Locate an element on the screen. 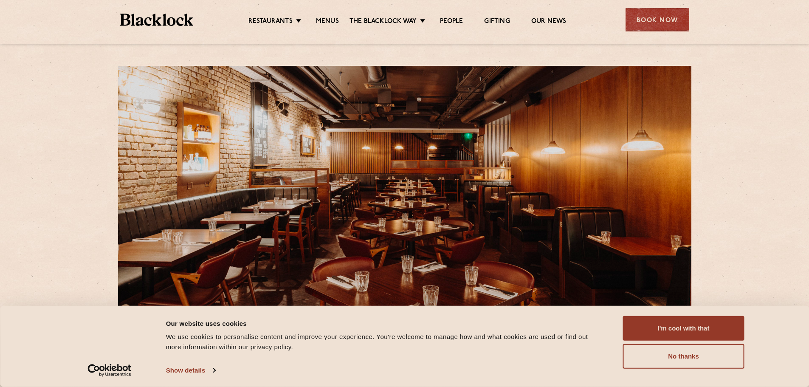 This screenshot has width=809, height=387. button: No thanks is located at coordinates (684, 356).